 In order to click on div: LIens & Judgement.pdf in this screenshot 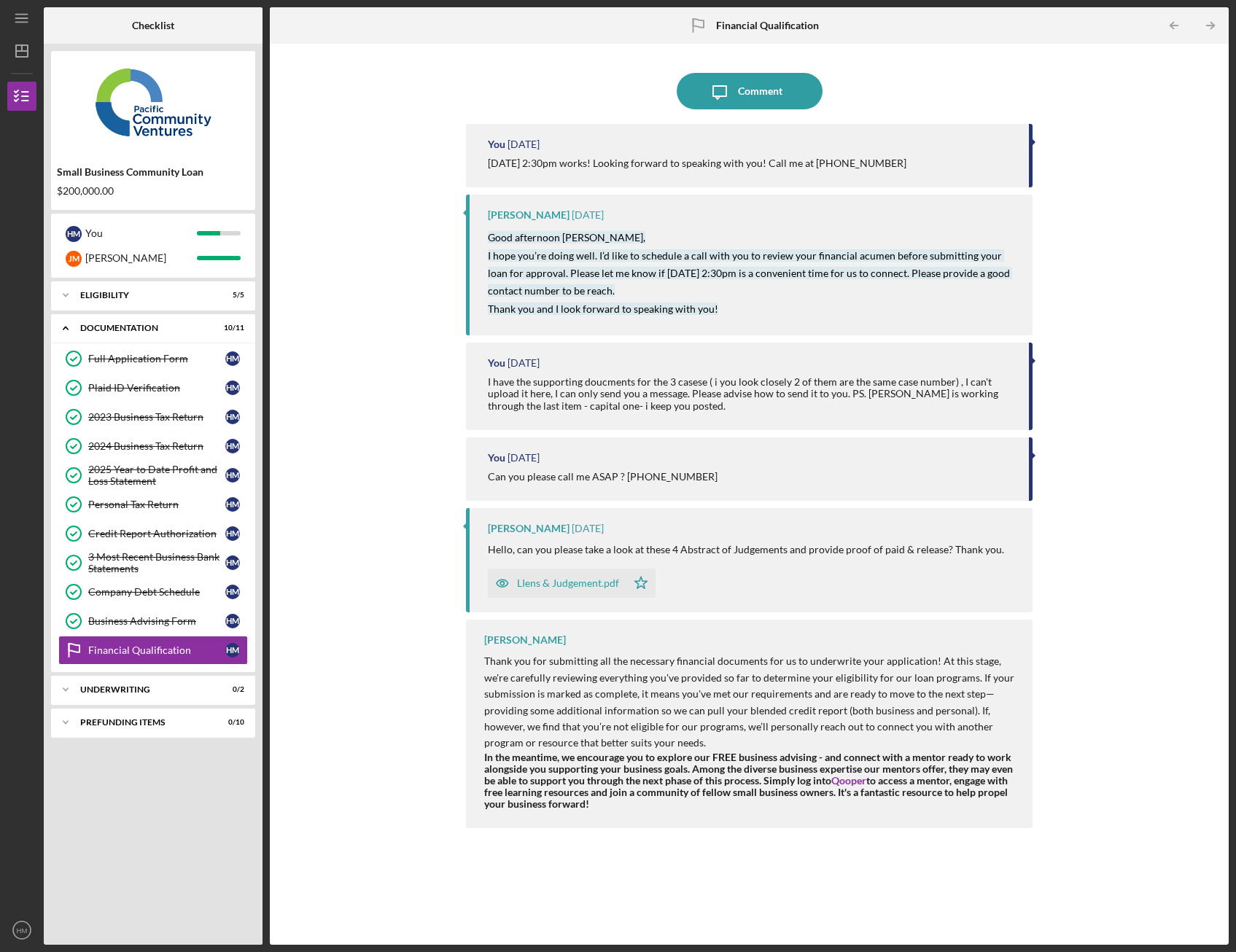, I will do `click(569, 583)`.